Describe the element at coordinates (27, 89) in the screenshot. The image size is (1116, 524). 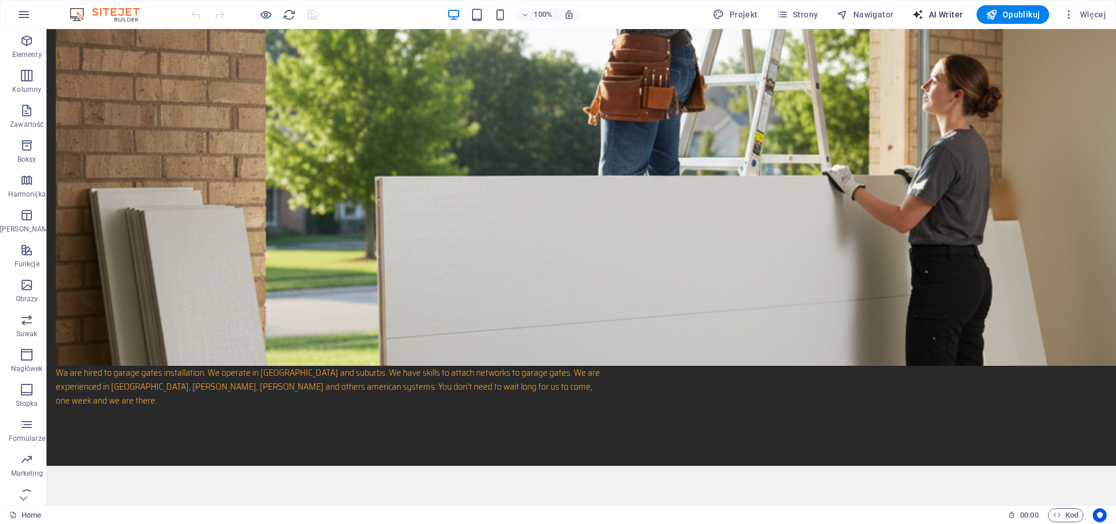
I see `p: Kolumny` at that location.